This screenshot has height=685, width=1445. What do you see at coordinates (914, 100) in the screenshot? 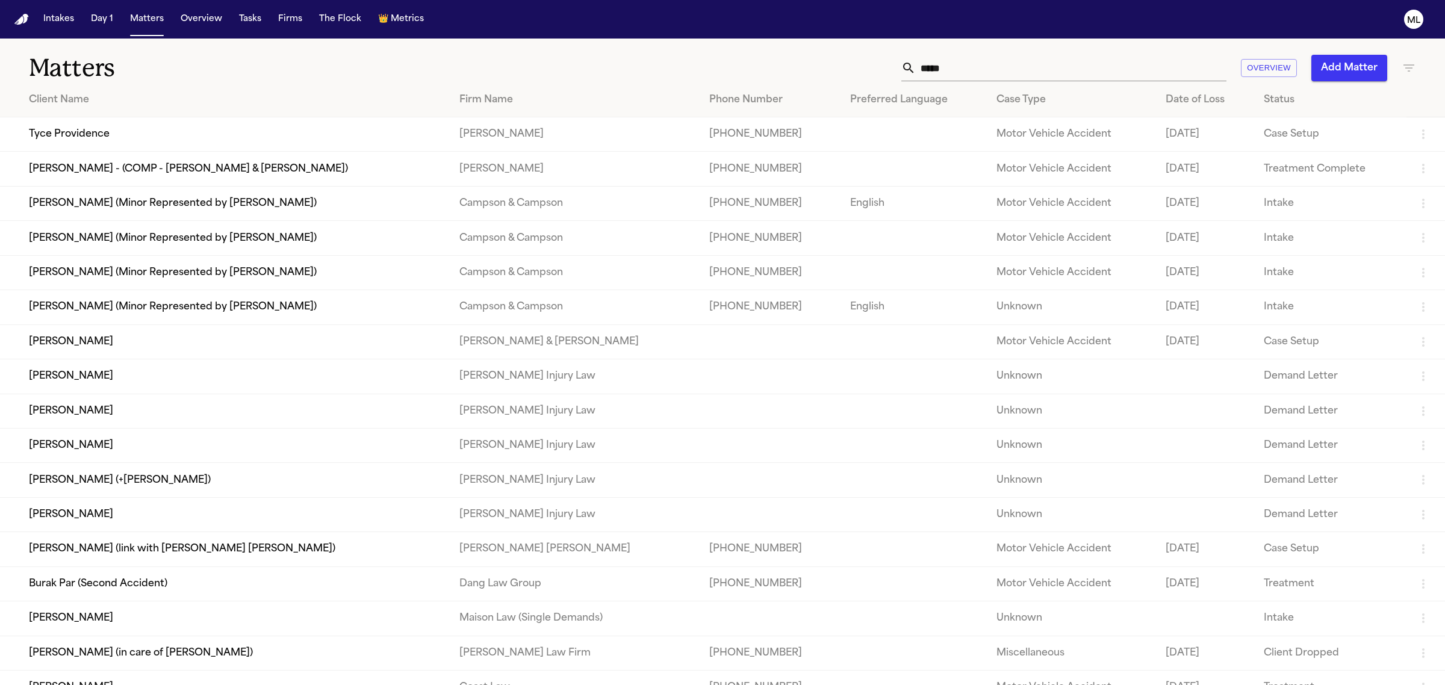
I see `div: Preferred Language` at bounding box center [914, 100].